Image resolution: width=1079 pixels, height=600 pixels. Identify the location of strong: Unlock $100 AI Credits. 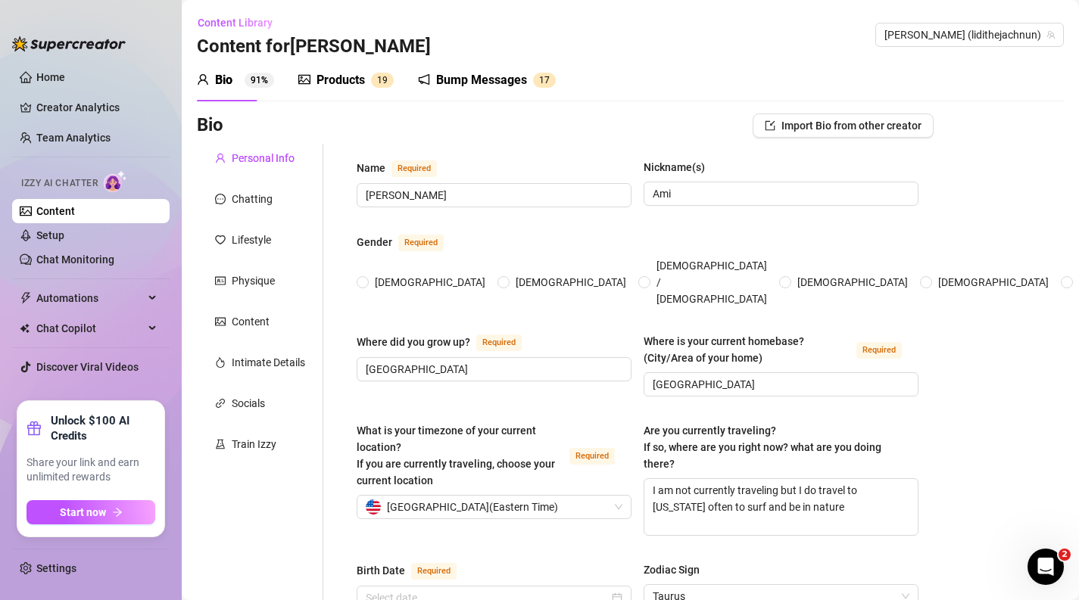
(103, 429).